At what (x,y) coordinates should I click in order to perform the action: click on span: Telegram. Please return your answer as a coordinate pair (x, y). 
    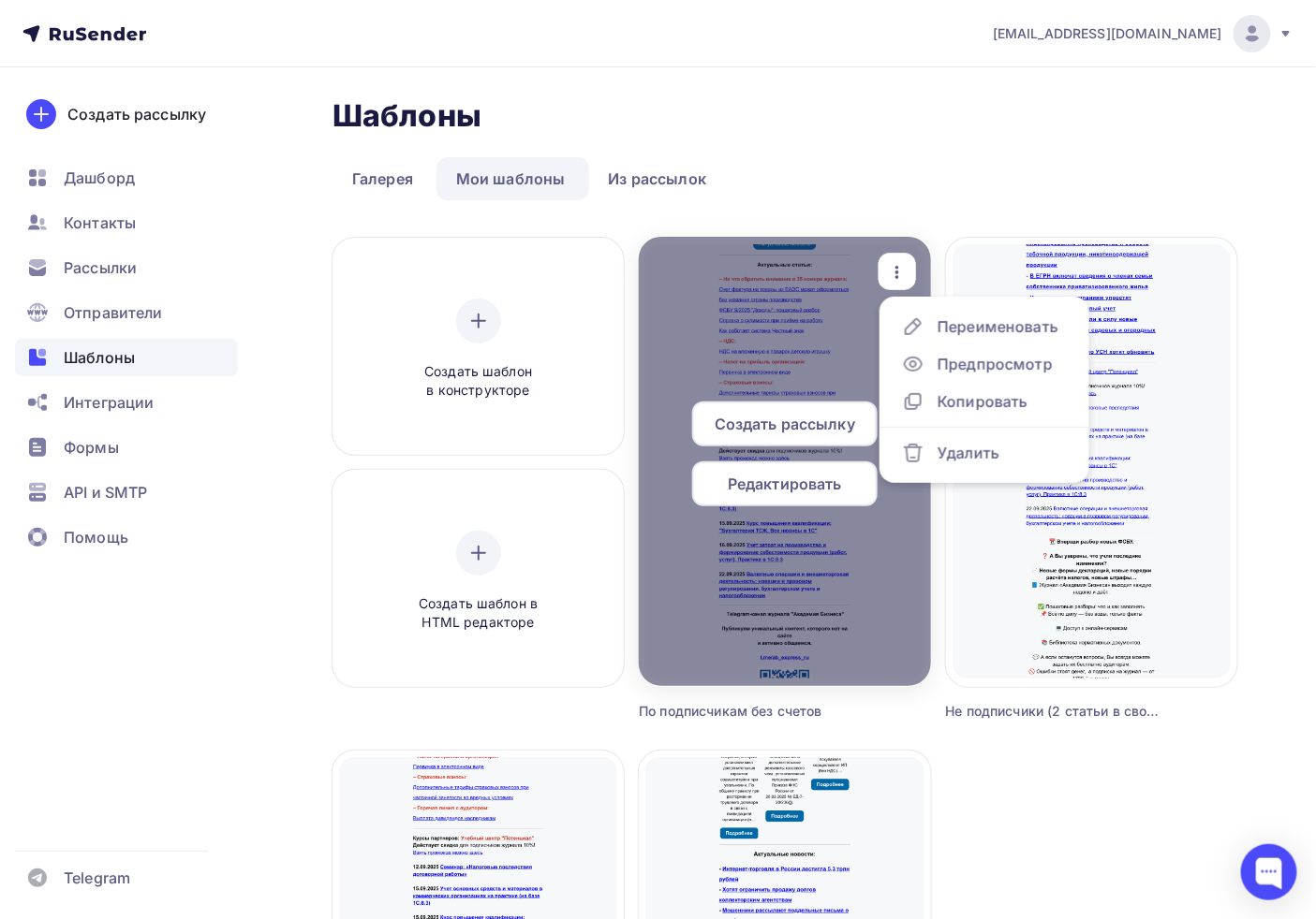
    Looking at the image, I should click on (97, 878).